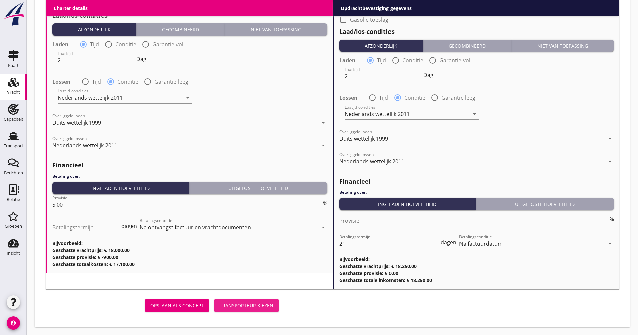  Describe the element at coordinates (246, 305) in the screenshot. I see `button: Transporteur kiezen` at that location.